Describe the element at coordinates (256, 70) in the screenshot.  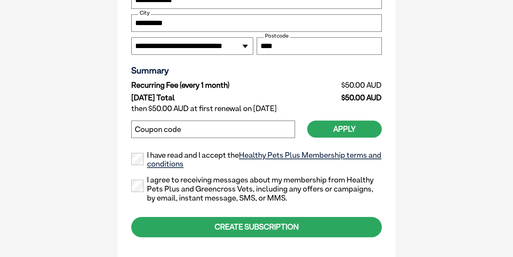
I see `h3: Summary` at that location.